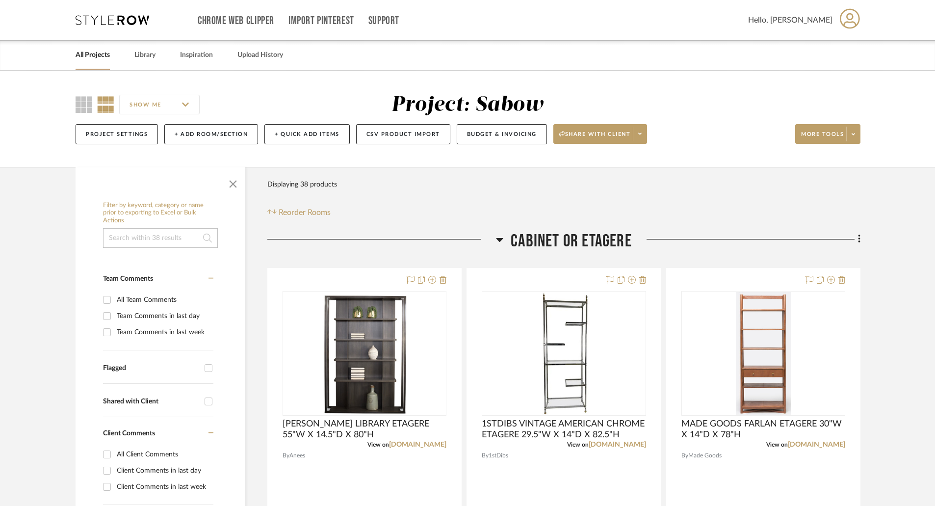 Image resolution: width=935 pixels, height=506 pixels. What do you see at coordinates (595, 138) in the screenshot?
I see `span: Share with client` at bounding box center [595, 138].